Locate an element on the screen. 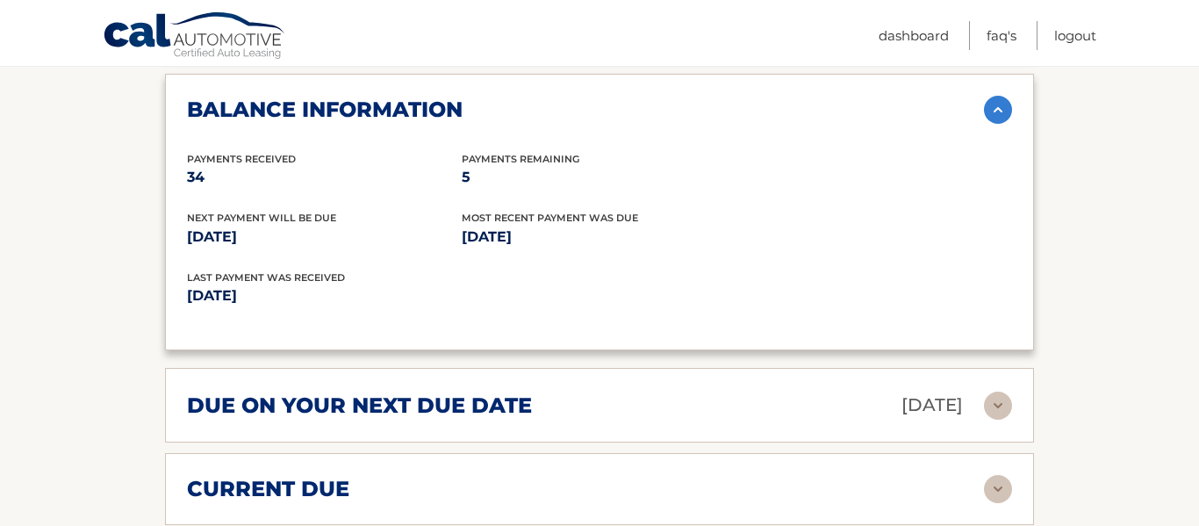 The width and height of the screenshot is (1199, 526). a: FAQ's is located at coordinates (1001, 35).